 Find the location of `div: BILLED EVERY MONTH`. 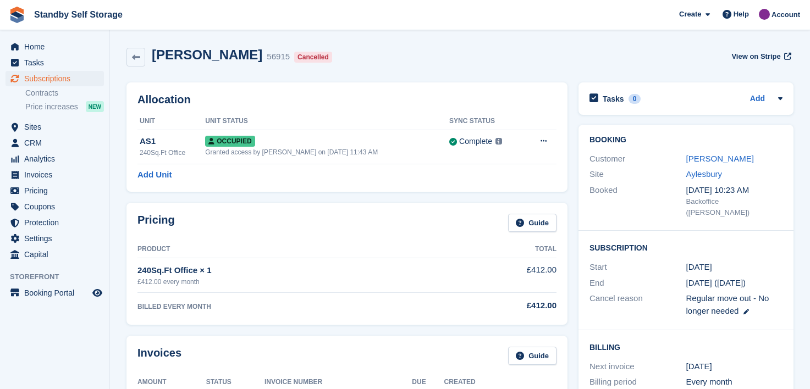

div: BILLED EVERY MONTH is located at coordinates (286, 307).